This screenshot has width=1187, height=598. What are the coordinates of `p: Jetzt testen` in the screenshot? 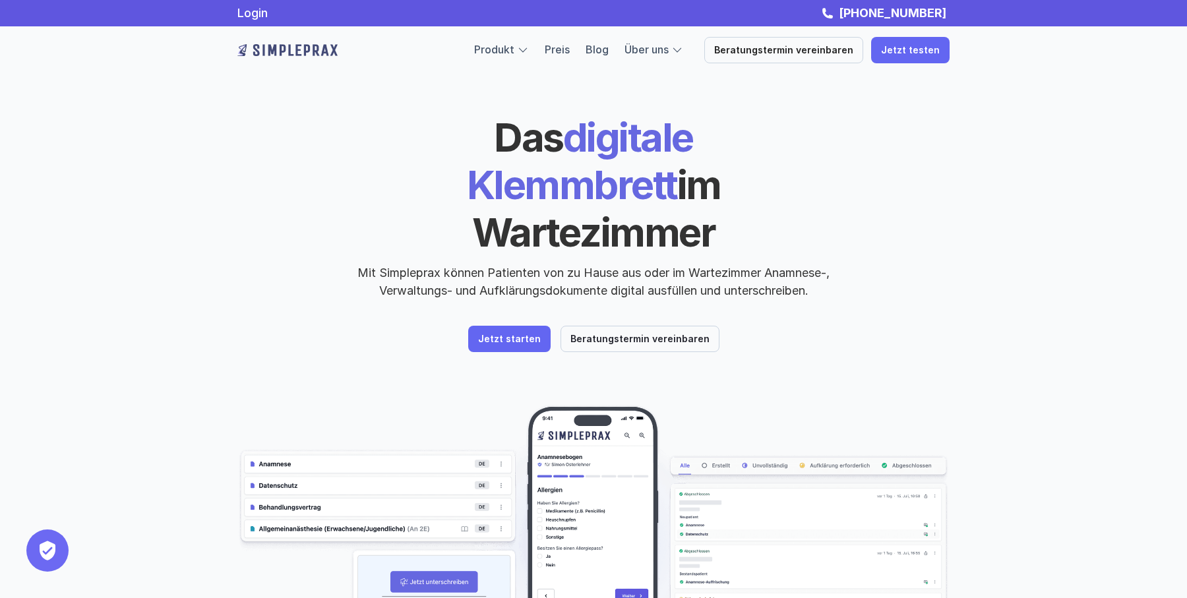 It's located at (910, 50).